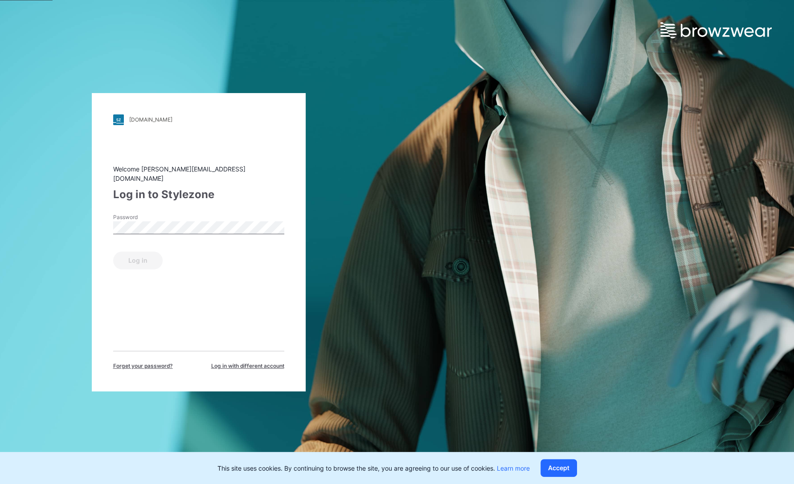 This screenshot has height=484, width=794. What do you see at coordinates (119, 120) in the screenshot?
I see `img: stylezone-logo.562084cfcfab977791bfbf7441f1a819.svg` at bounding box center [119, 120].